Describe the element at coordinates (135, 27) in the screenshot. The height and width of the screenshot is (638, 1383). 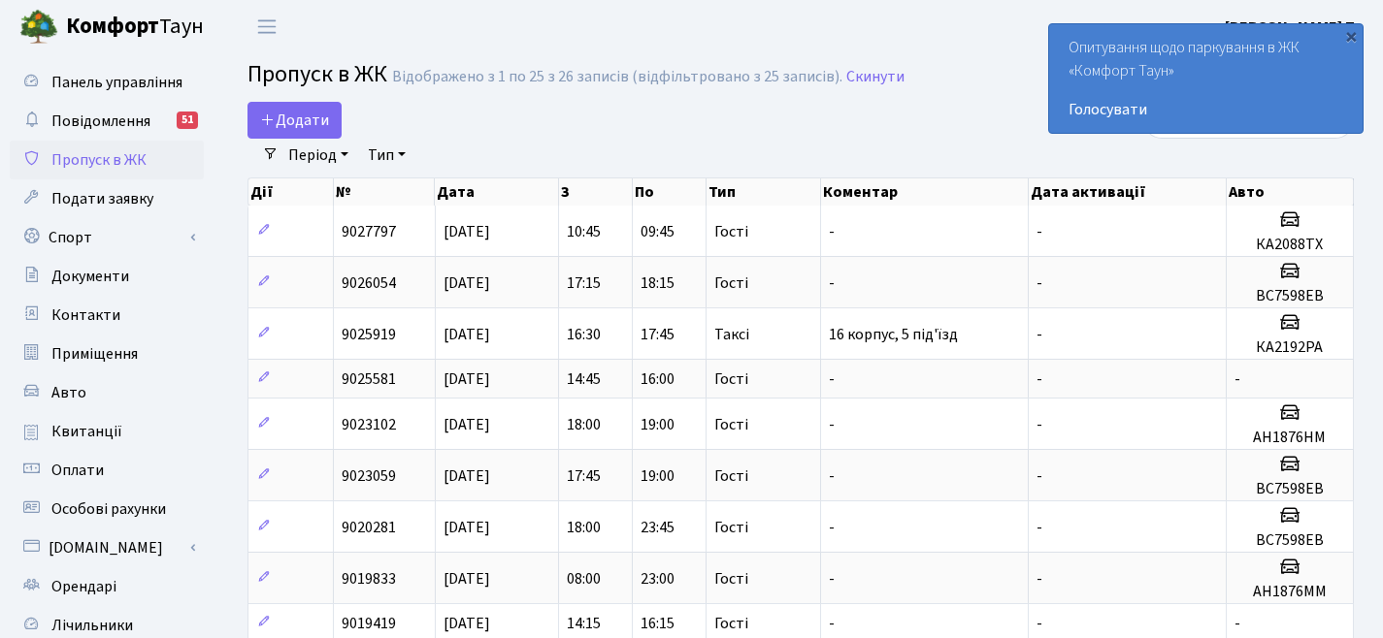
I see `span: Таун` at that location.